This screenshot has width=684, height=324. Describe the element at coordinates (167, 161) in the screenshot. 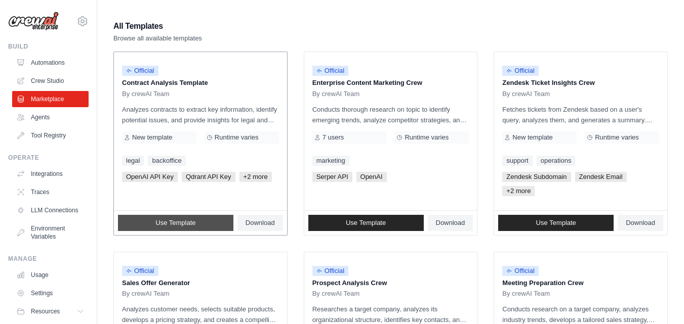

I see `a: backoffice` at that location.